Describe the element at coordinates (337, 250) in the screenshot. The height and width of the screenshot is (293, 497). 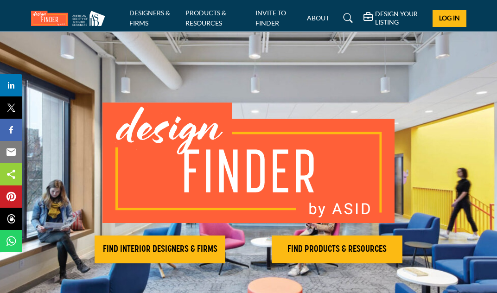
I see `h2: FIND PRODUCTS & RESOURCES` at that location.